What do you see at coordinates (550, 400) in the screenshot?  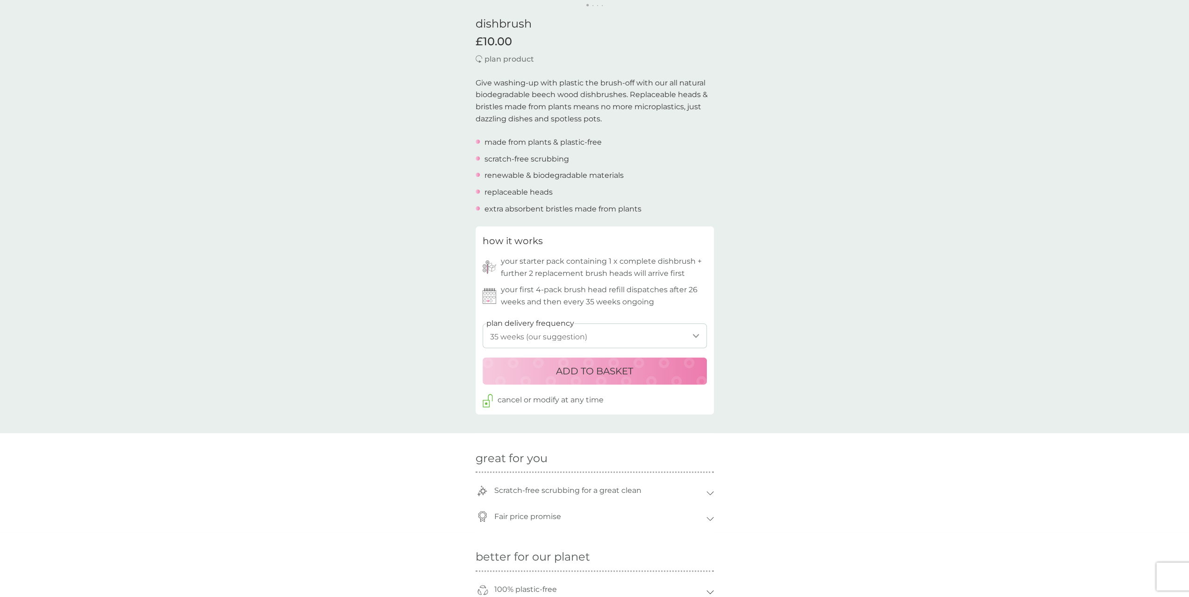 I see `p: cancel or modify at any time` at bounding box center [550, 400].